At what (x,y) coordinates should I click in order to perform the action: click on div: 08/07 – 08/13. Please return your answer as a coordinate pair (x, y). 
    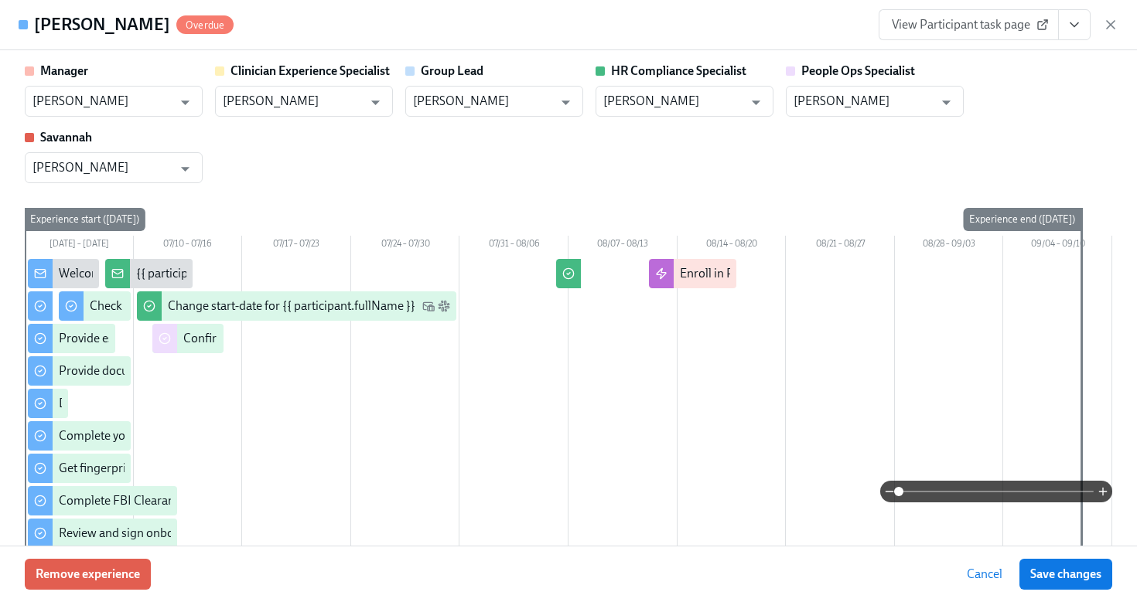
    Looking at the image, I should click on (622, 246).